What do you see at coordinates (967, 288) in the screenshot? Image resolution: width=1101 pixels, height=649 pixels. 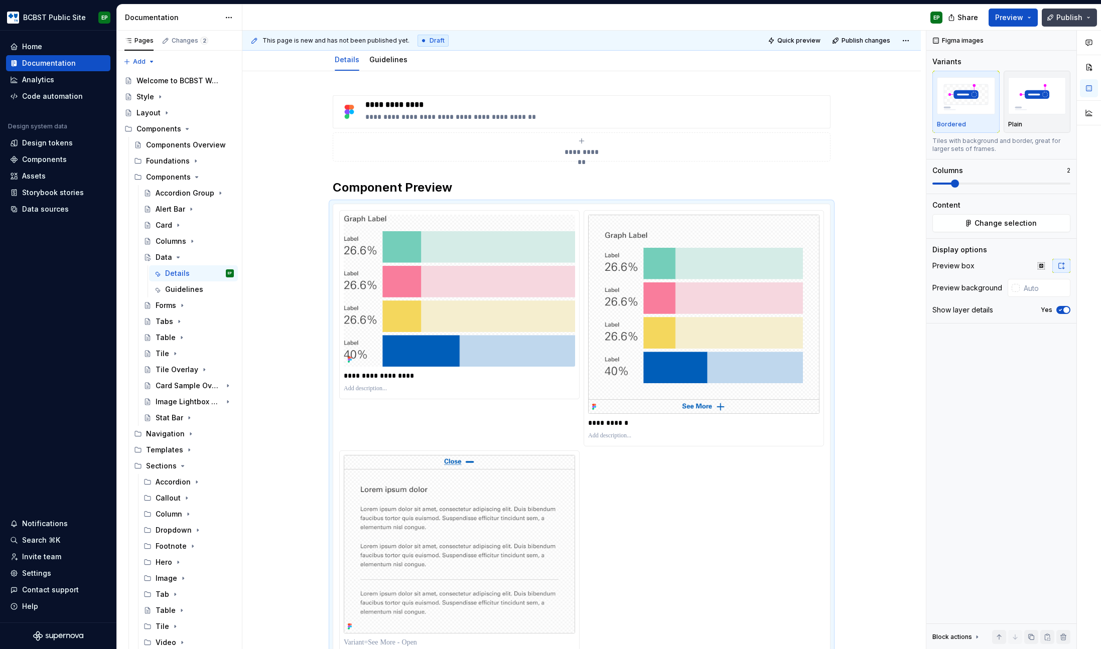 I see `div: Preview background` at bounding box center [967, 288].